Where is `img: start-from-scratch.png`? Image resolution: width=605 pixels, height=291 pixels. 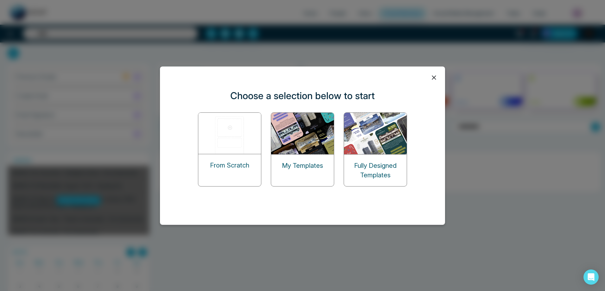 img: start-from-scratch.png is located at coordinates (230, 133).